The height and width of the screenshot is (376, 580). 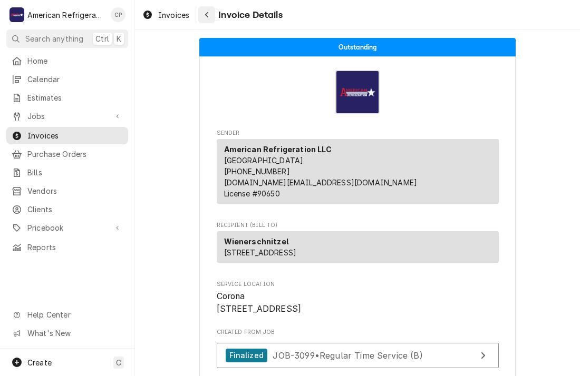 I want to click on span: Vendors, so click(x=75, y=191).